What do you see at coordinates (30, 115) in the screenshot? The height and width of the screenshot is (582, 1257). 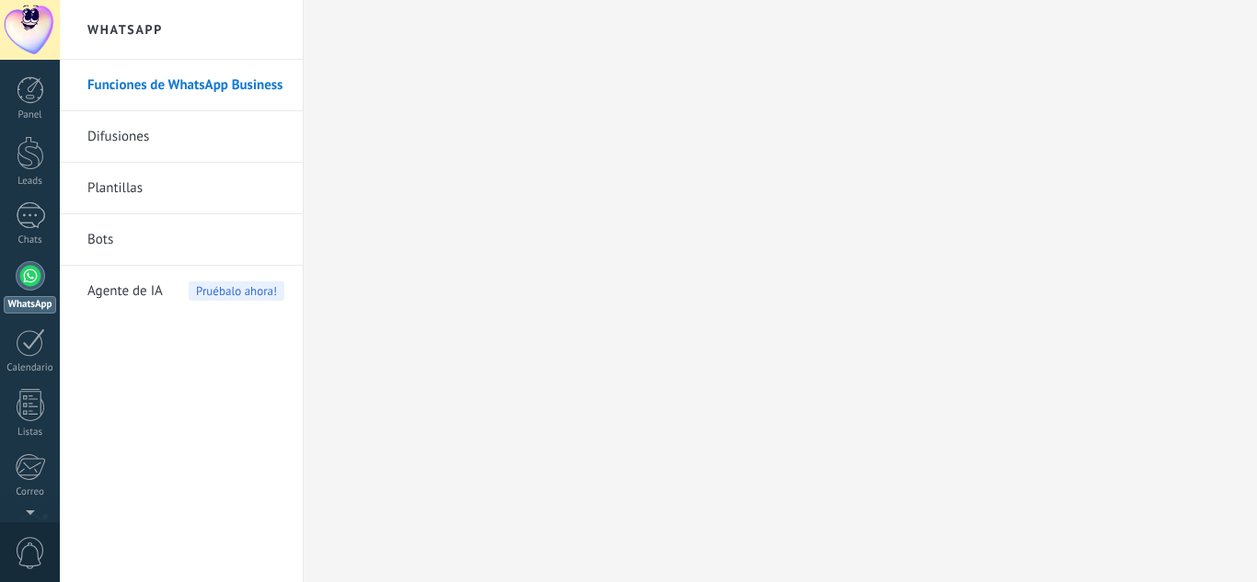 I see `div: Panel` at bounding box center [30, 115].